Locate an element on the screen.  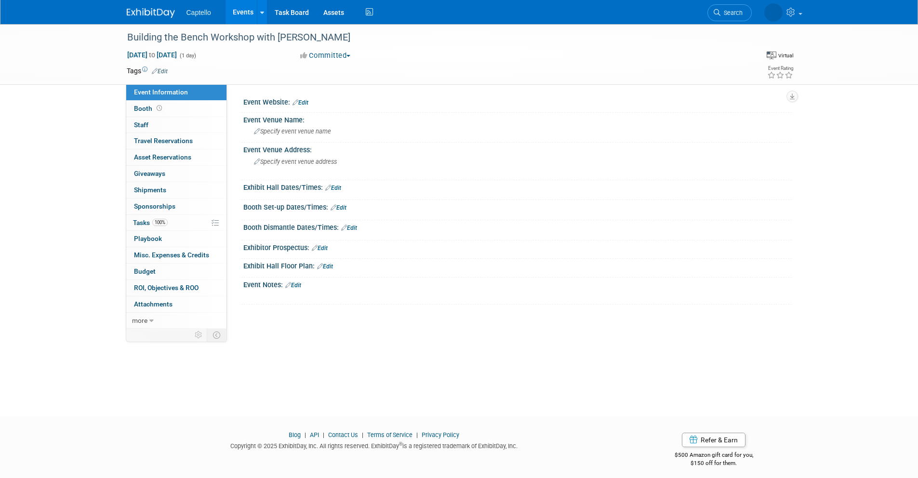
a: Tasks100% is located at coordinates (176, 223).